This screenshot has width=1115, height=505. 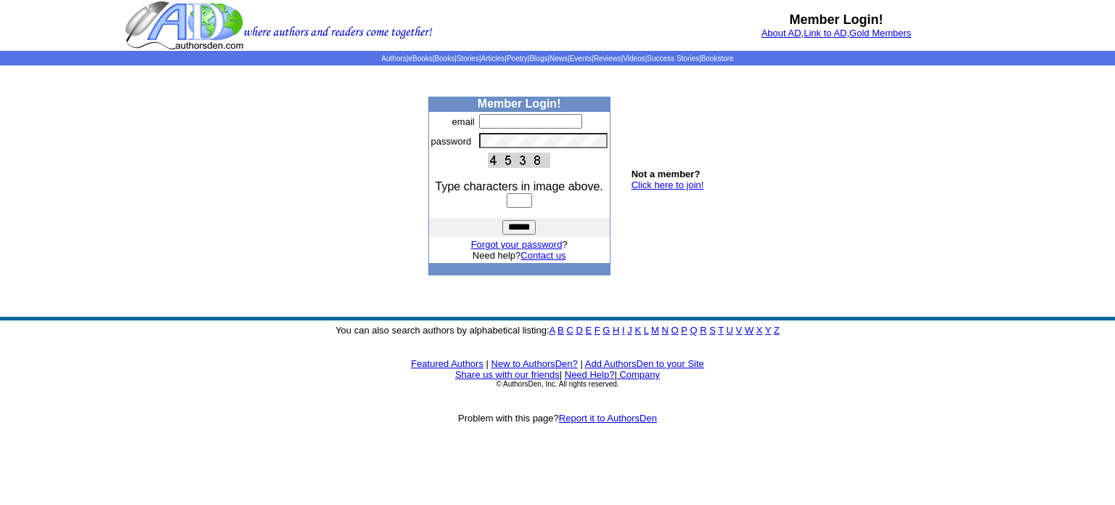 What do you see at coordinates (606, 330) in the screenshot?
I see `a: G` at bounding box center [606, 330].